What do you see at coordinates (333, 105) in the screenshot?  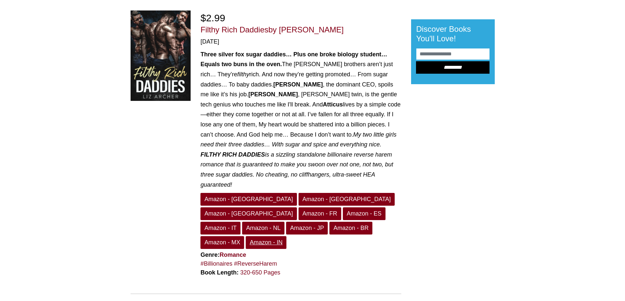 I see `b: Atticus` at bounding box center [333, 105].